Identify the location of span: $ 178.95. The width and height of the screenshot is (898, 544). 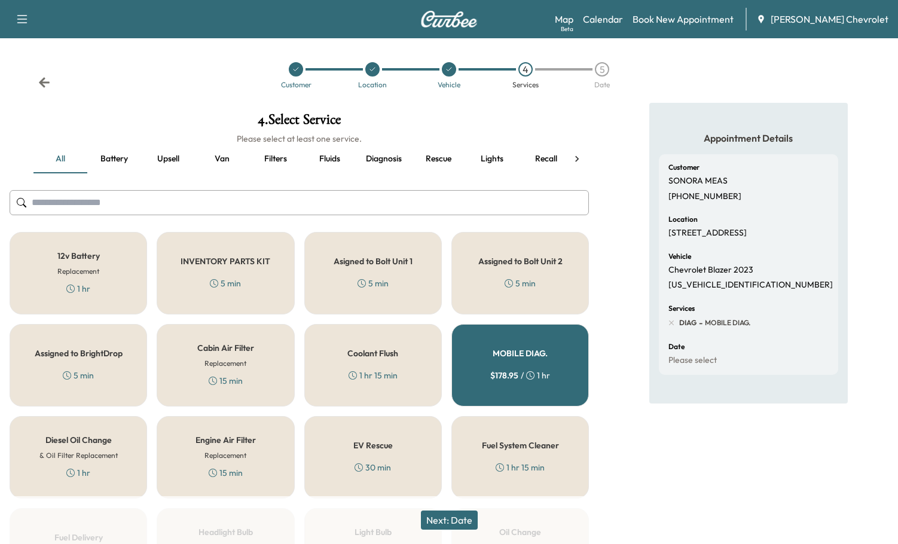
(504, 375).